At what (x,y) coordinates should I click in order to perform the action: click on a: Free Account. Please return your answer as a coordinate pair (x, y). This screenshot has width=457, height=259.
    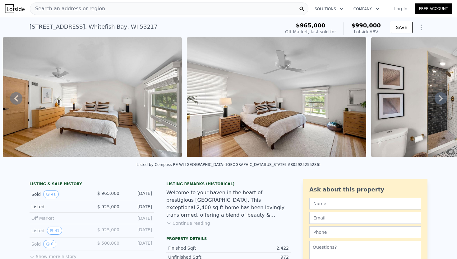
    Looking at the image, I should click on (433, 9).